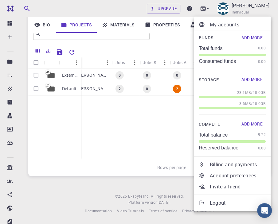 This screenshot has width=278, height=224. I want to click on p: Invite a friend, so click(238, 187).